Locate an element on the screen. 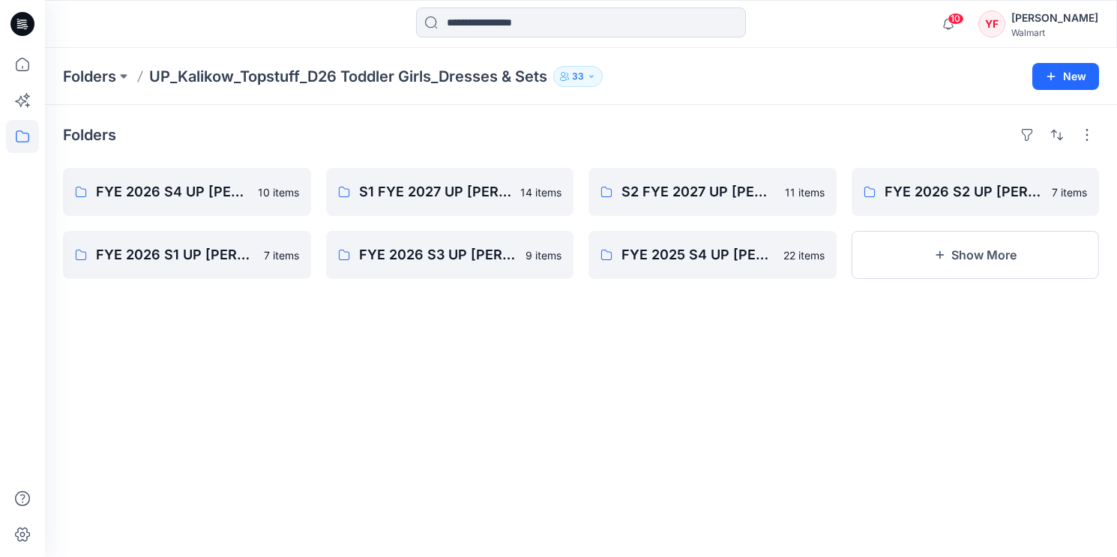 The image size is (1117, 557). p: 9 items is located at coordinates (543, 255).